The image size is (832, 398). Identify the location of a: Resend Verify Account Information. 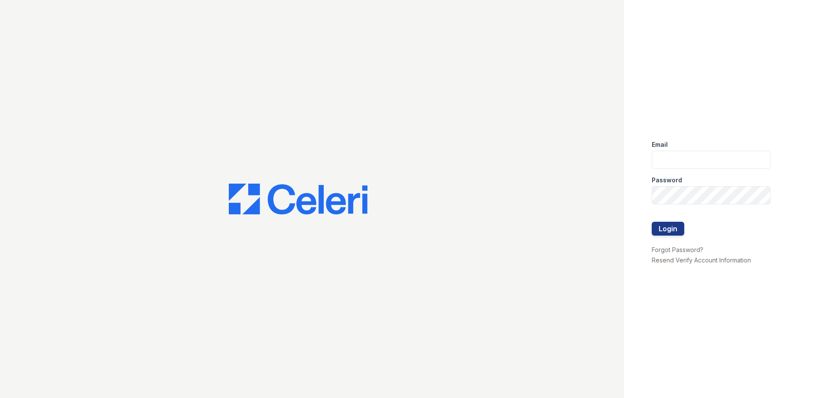
(701, 260).